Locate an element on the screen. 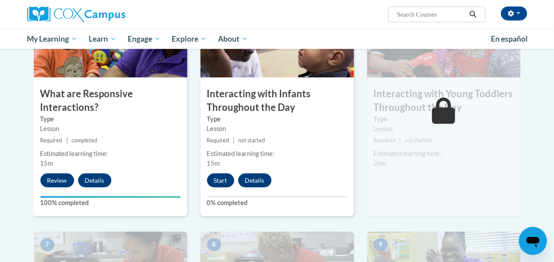  button: Start is located at coordinates (221, 181).